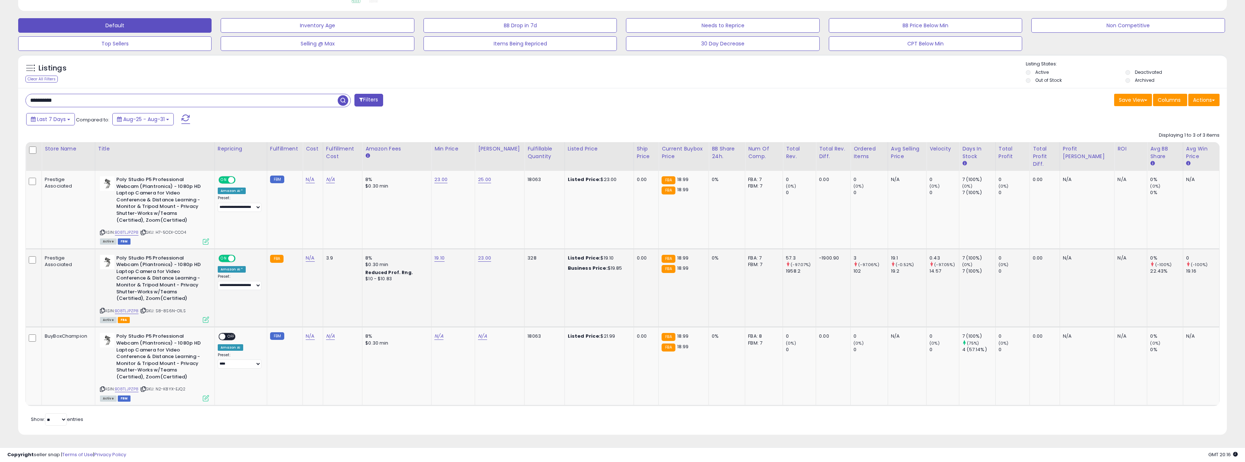 The height and width of the screenshot is (462, 1245). Describe the element at coordinates (668, 337) in the screenshot. I see `small: FBA` at that location.